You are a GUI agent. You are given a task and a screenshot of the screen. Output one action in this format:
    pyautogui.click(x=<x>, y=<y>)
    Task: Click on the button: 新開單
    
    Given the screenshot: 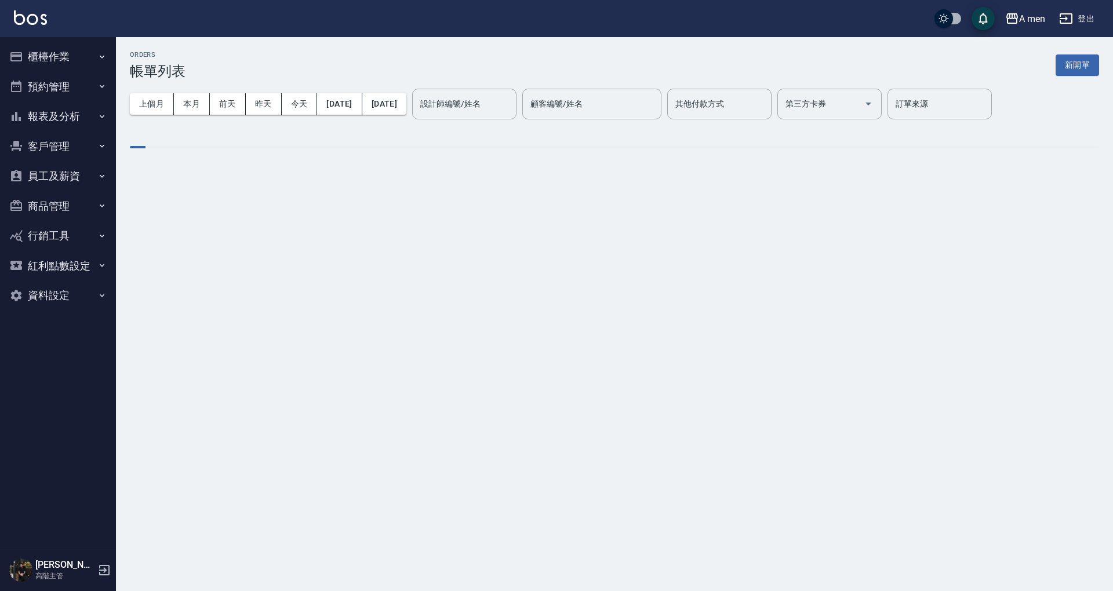 What is the action you would take?
    pyautogui.click(x=1077, y=65)
    